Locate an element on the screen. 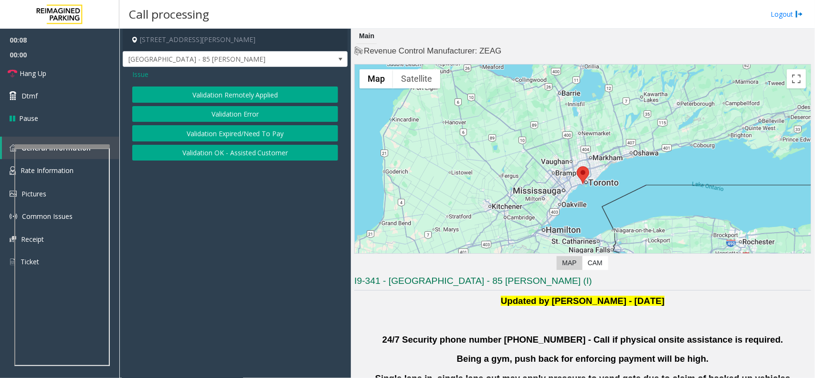 This screenshot has height=378, width=815. span: Pause is located at coordinates (29, 118).